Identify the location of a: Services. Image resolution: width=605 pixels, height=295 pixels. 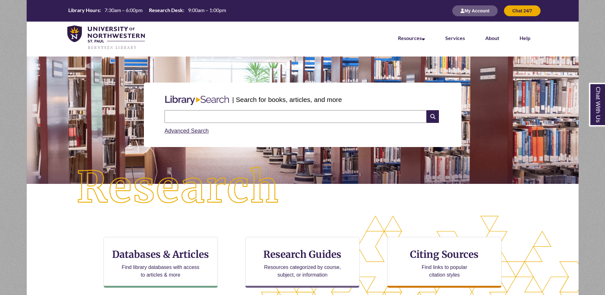
(455, 38).